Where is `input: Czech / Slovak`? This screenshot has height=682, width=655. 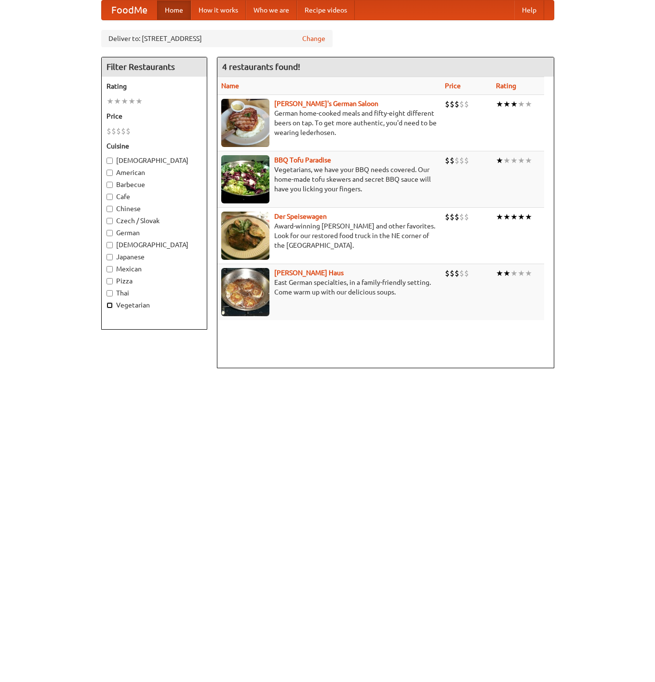 input: Czech / Slovak is located at coordinates (109, 221).